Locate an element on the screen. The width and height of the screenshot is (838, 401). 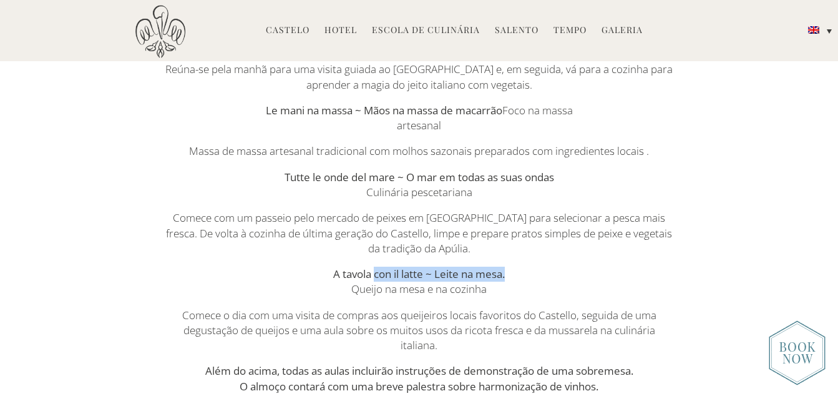
strong: Além do acima, todas as aulas incluirão instruções de demonstração de uma sobremesa. is located at coordinates (419, 370).